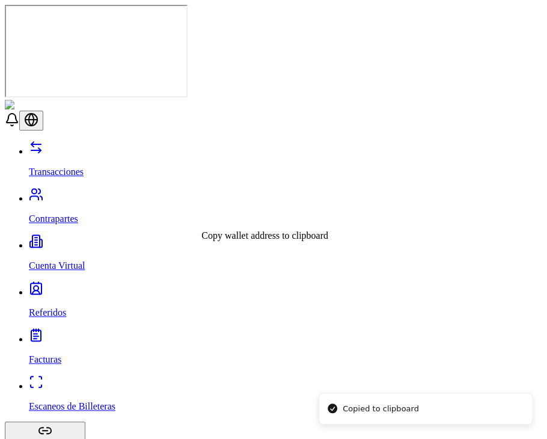 Image resolution: width=547 pixels, height=439 pixels. What do you see at coordinates (286, 266) in the screenshot?
I see `p: Cuenta Virtual` at bounding box center [286, 266].